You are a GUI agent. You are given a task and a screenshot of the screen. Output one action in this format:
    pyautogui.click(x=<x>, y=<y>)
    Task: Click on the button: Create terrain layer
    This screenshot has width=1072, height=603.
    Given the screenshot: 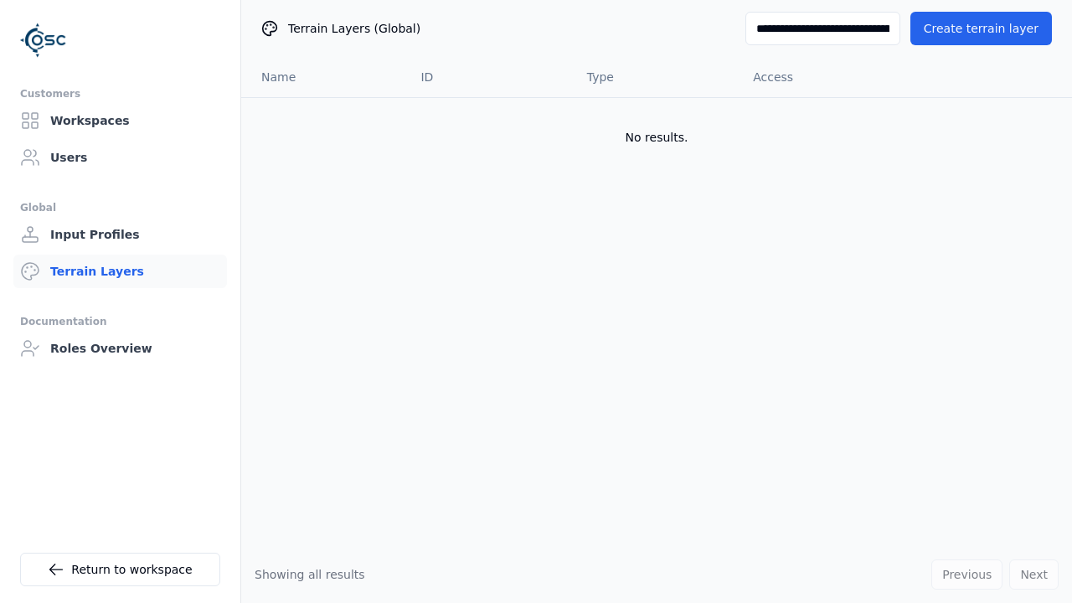 What is the action you would take?
    pyautogui.click(x=981, y=28)
    